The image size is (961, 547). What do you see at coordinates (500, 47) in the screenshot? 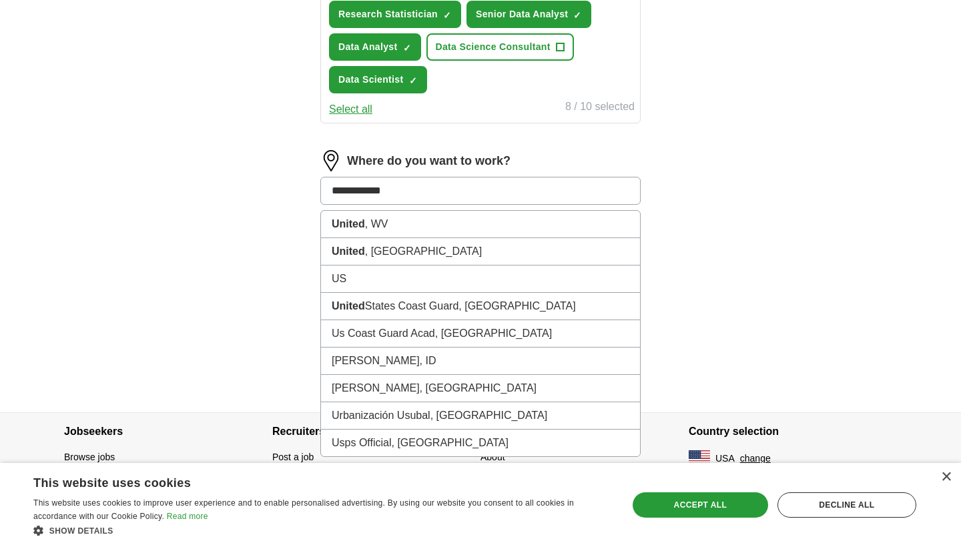
I see `button: Data Science Consultant` at bounding box center [500, 47].